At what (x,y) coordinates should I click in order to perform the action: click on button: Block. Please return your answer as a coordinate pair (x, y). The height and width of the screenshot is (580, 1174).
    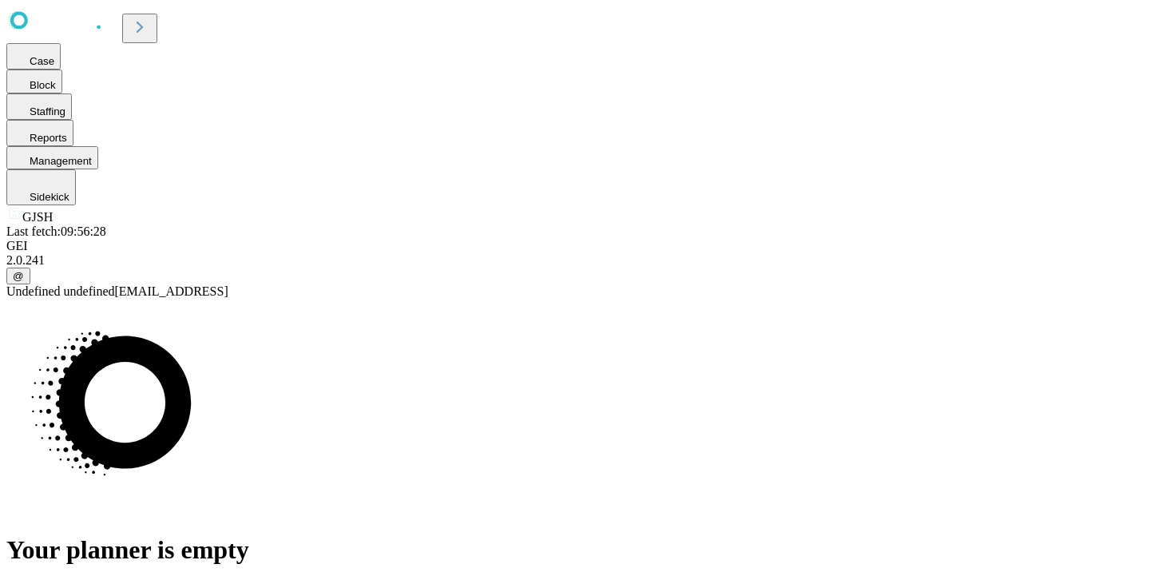
    Looking at the image, I should click on (34, 81).